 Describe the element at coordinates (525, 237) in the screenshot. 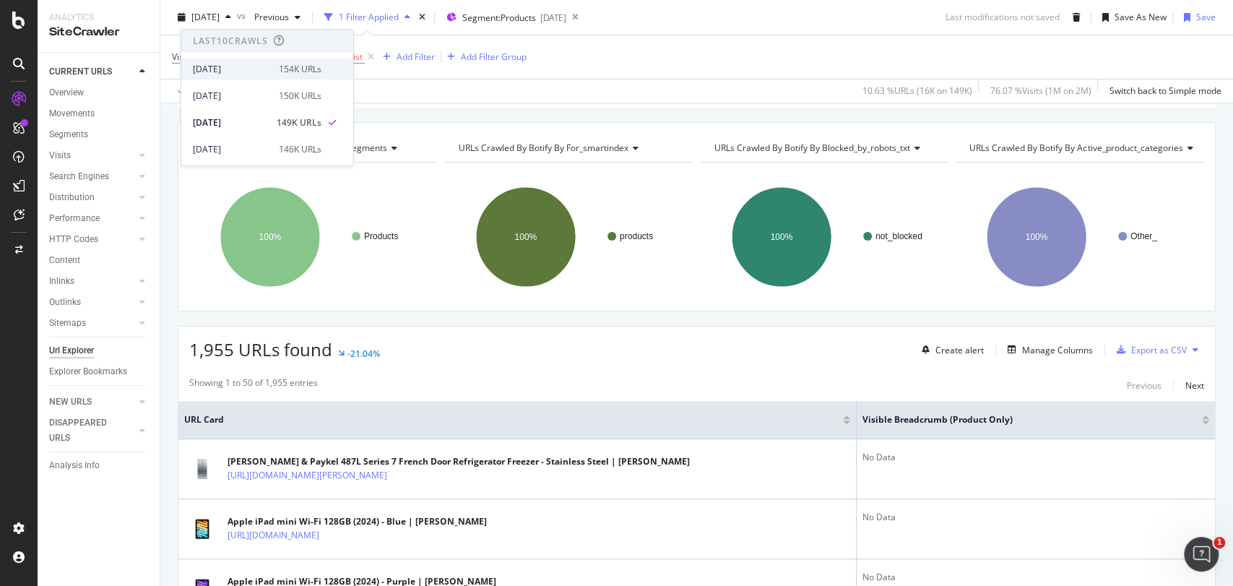

I see `text: 100%` at that location.